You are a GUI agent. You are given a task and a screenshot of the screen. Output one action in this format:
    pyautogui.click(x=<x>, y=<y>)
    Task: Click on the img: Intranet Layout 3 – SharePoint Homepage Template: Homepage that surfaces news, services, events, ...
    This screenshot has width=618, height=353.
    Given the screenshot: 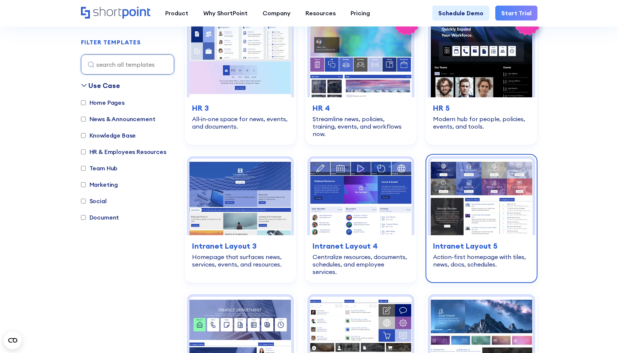 What is the action you would take?
    pyautogui.click(x=240, y=197)
    